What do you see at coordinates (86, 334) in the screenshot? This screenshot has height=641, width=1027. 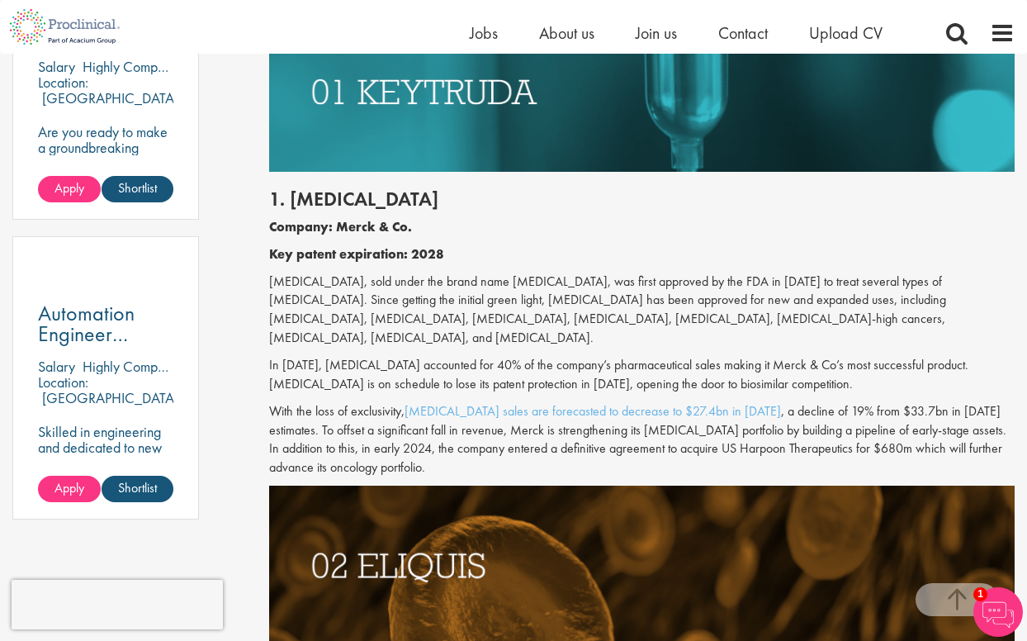 I see `span: Automation Engineer (DeltaV)` at bounding box center [86, 334].